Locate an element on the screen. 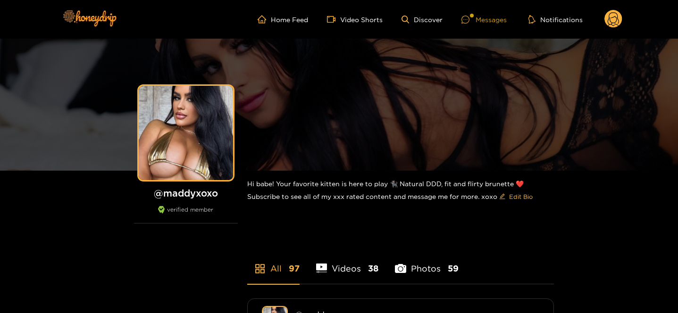 The width and height of the screenshot is (678, 313). span: 38 is located at coordinates (373, 268).